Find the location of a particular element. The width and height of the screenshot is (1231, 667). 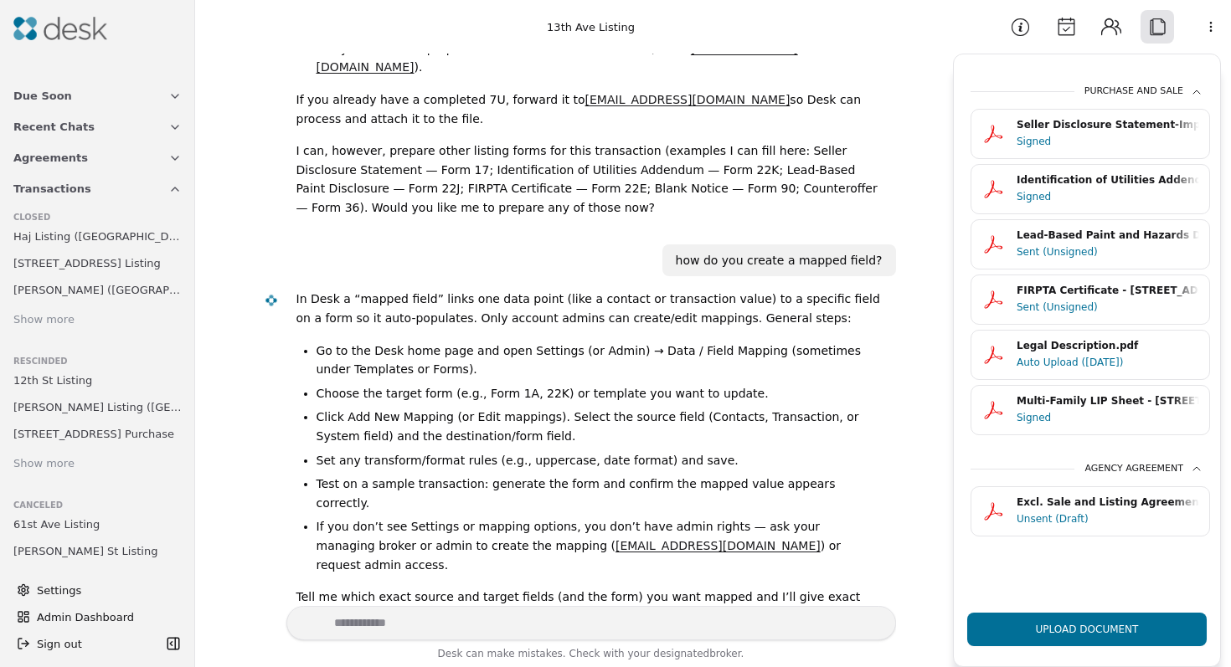

p: In Desk a “mapped field” links one data point (like a contact or transaction value) to a specific... is located at coordinates (590, 308).